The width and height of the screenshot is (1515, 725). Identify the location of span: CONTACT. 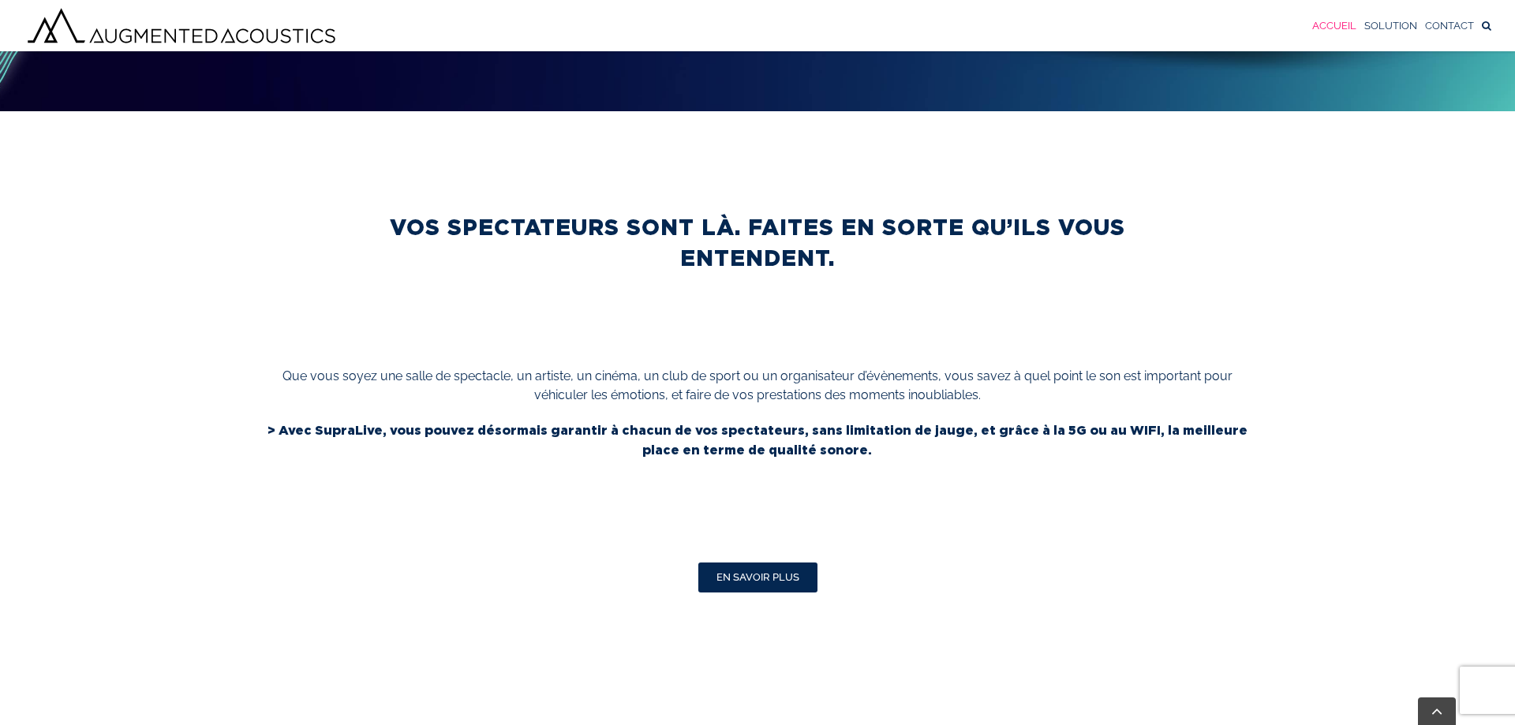
(1449, 25).